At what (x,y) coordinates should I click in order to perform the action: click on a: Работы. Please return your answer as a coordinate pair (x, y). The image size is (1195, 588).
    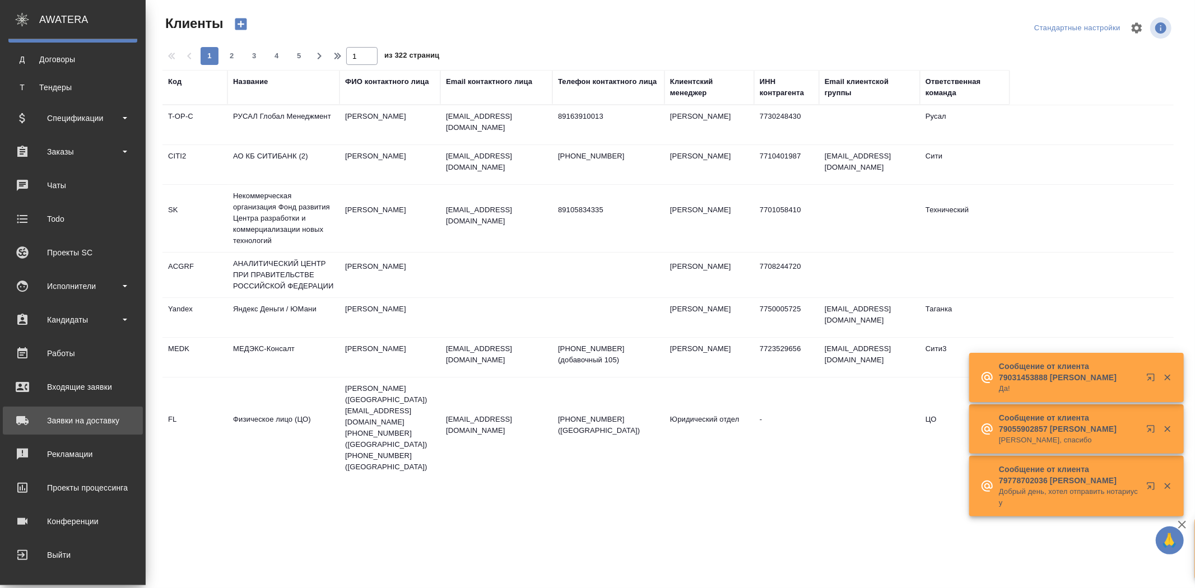
    Looking at the image, I should click on (73, 354).